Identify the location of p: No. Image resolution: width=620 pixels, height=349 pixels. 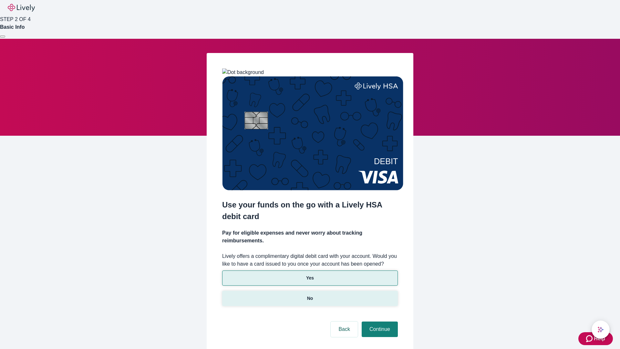
(310, 298).